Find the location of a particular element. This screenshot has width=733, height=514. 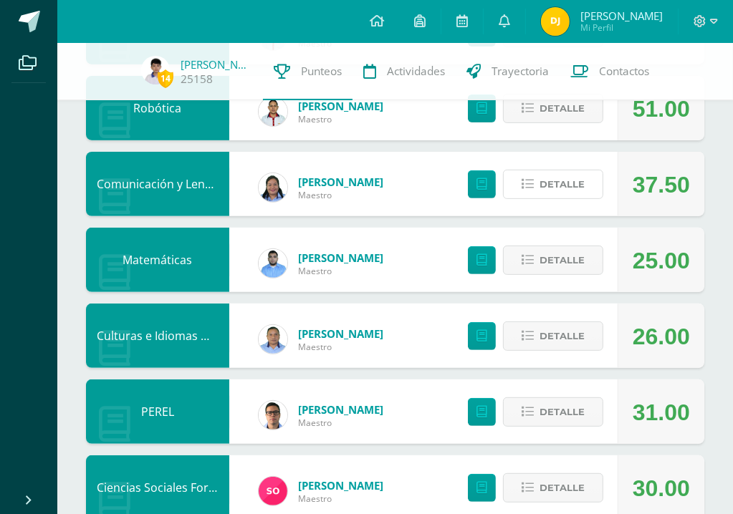

span: Punteos is located at coordinates (321, 71).